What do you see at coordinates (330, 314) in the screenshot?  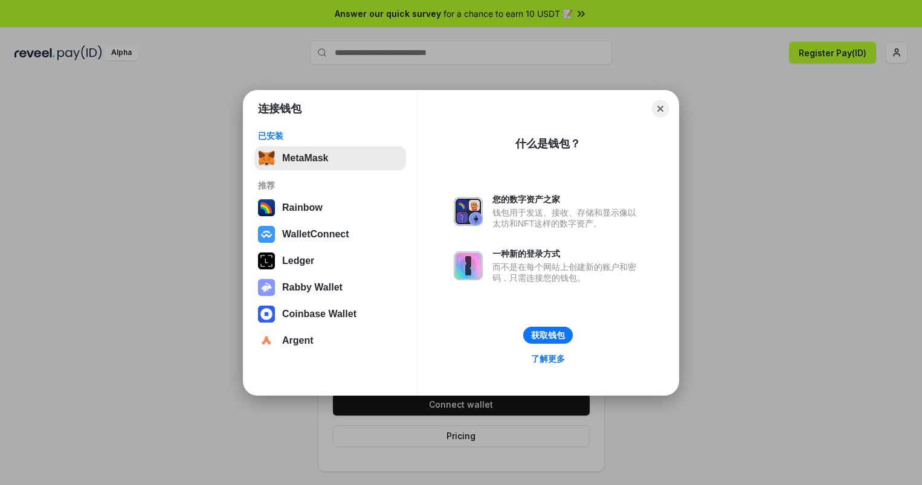 I see `button: Coinbase Wallet` at bounding box center [330, 314].